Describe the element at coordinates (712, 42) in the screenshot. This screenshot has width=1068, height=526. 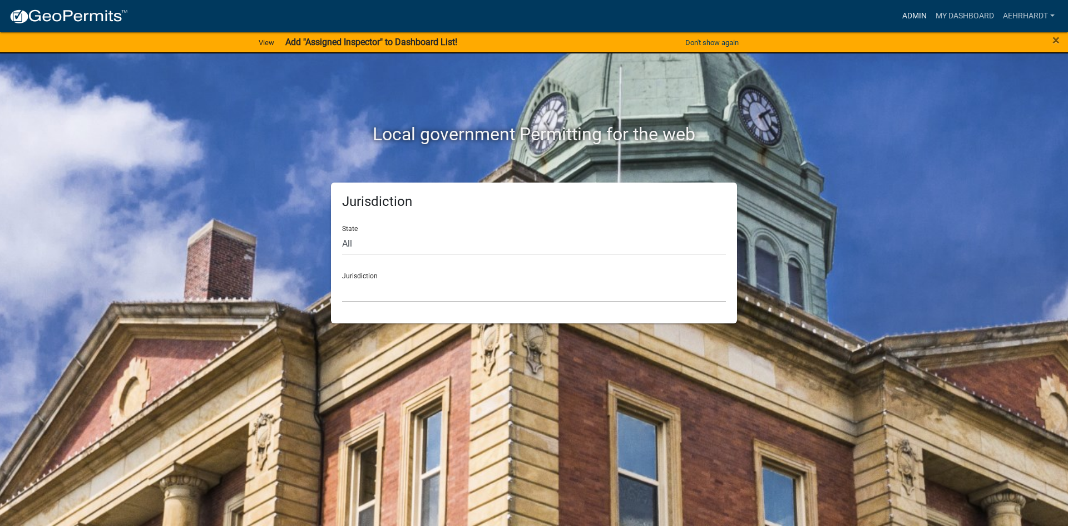
I see `button: Don't show again` at that location.